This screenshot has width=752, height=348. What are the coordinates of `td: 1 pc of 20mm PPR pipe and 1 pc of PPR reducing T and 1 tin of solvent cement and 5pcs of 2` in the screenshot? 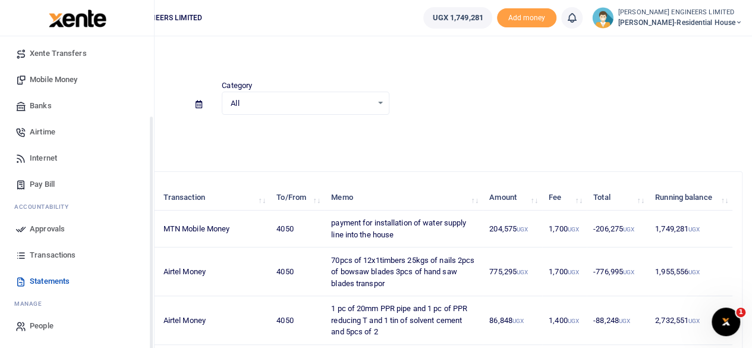 It's located at (404, 320).